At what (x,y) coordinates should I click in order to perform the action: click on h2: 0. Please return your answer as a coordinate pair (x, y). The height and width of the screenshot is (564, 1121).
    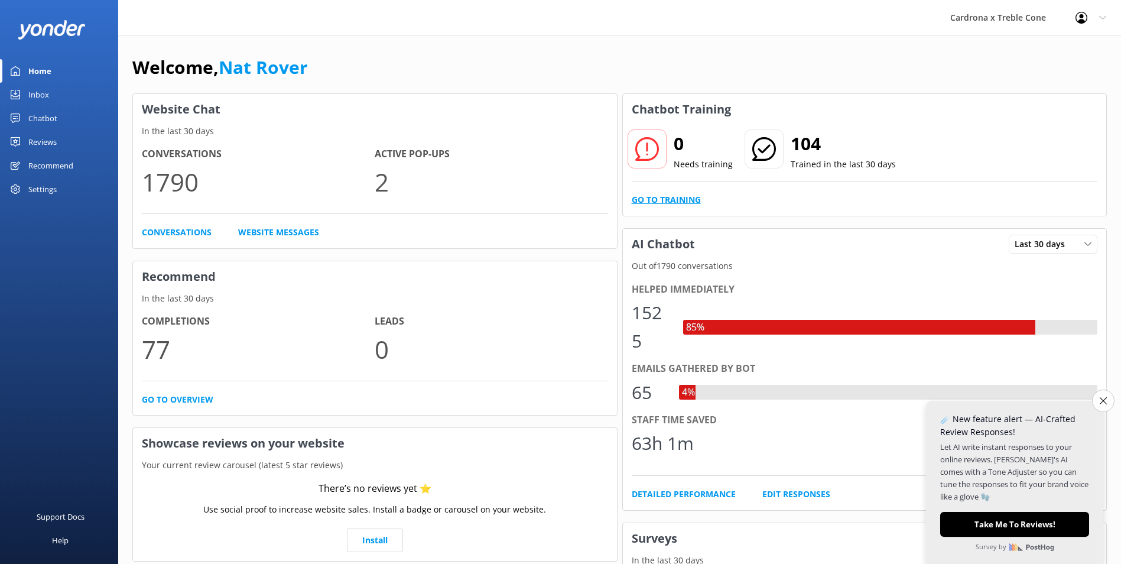
    Looking at the image, I should click on (703, 144).